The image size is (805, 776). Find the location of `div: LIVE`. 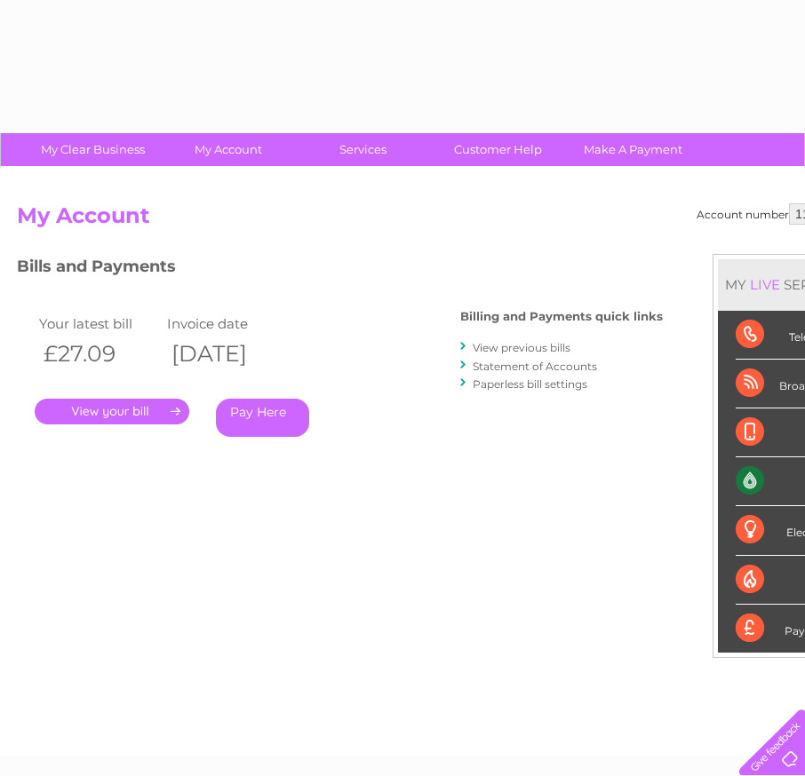

div: LIVE is located at coordinates (765, 284).